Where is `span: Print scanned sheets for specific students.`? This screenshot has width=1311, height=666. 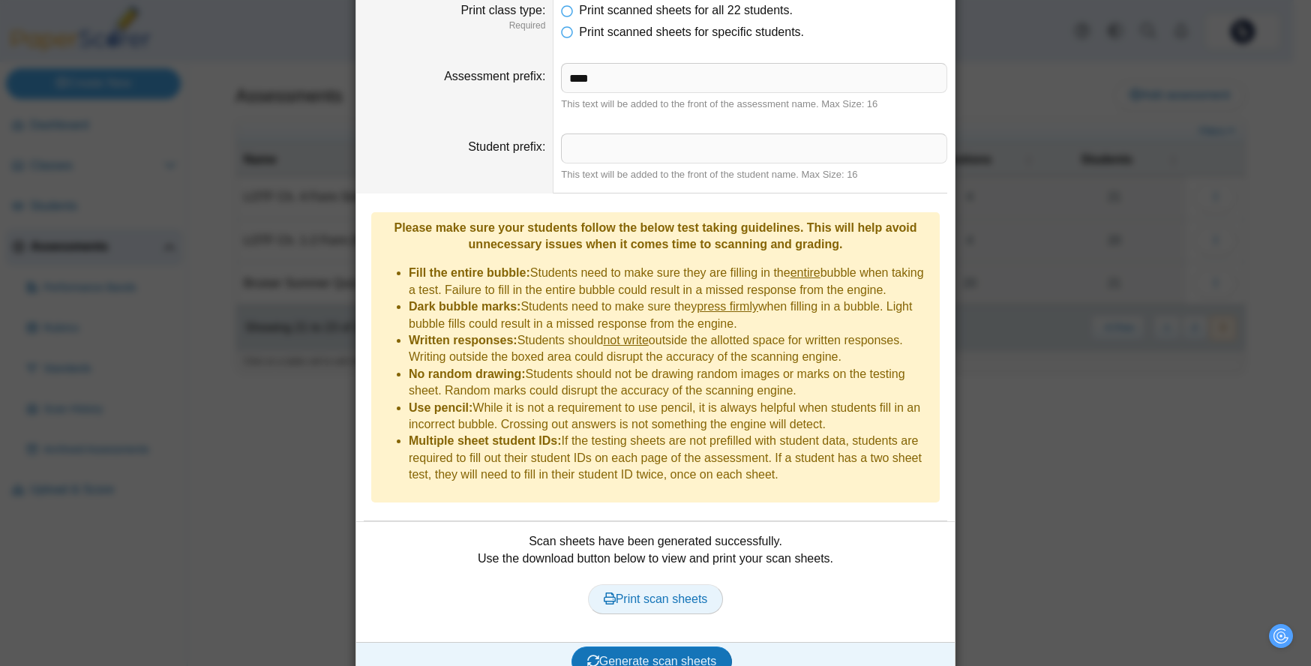
span: Print scanned sheets for specific students. is located at coordinates (692, 32).